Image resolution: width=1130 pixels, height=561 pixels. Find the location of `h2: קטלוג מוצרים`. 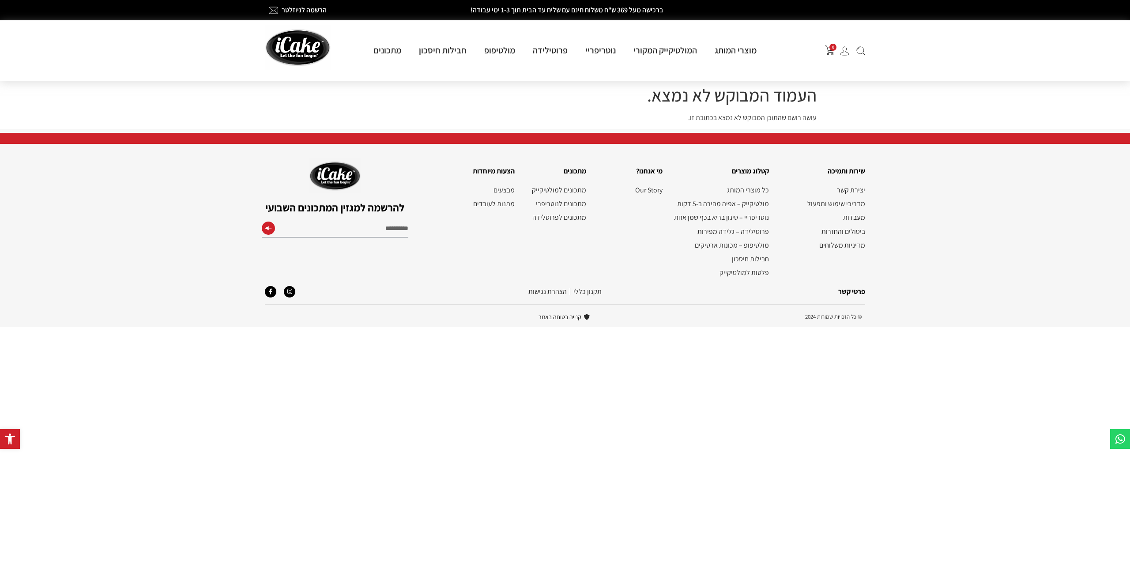

h2: קטלוג מוצרים is located at coordinates (720, 171).